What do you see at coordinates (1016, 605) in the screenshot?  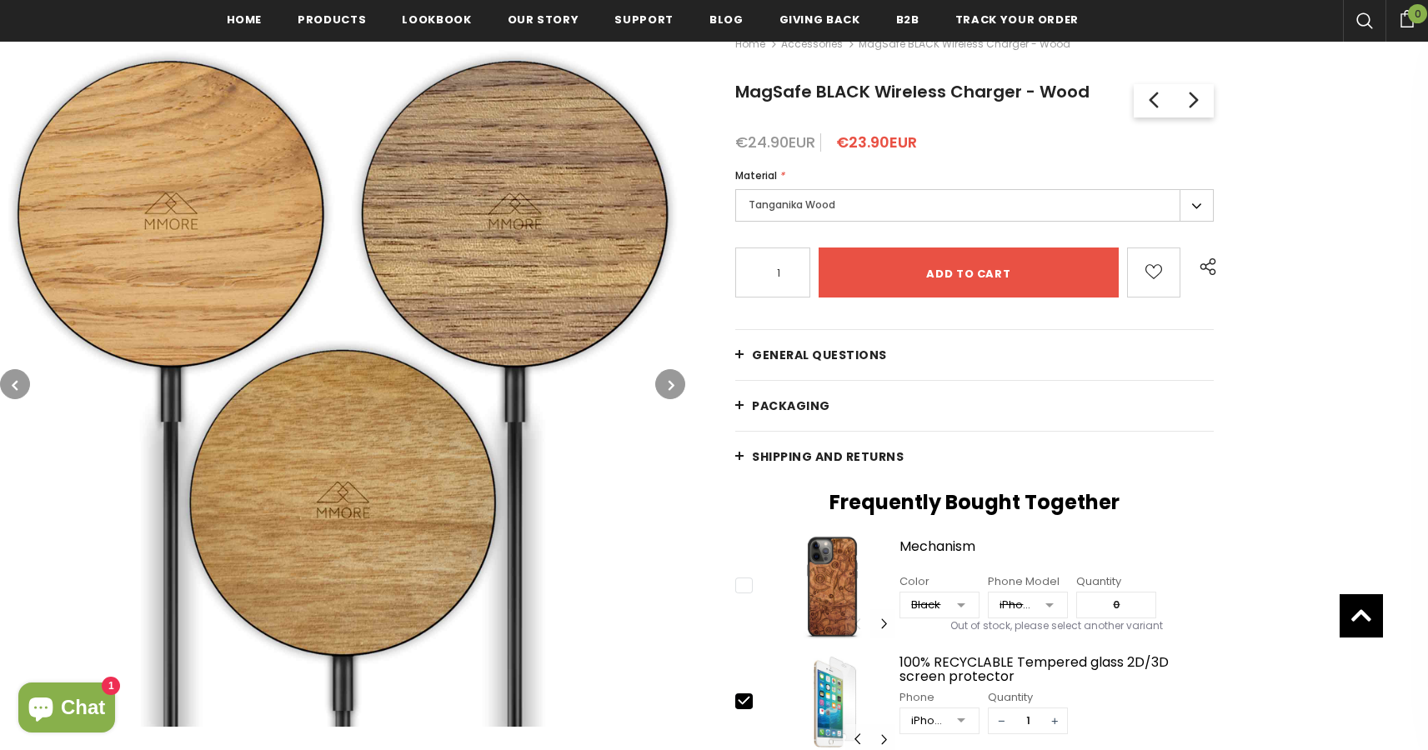 I see `div: iPhone 12 Pro Max` at bounding box center [1016, 605].